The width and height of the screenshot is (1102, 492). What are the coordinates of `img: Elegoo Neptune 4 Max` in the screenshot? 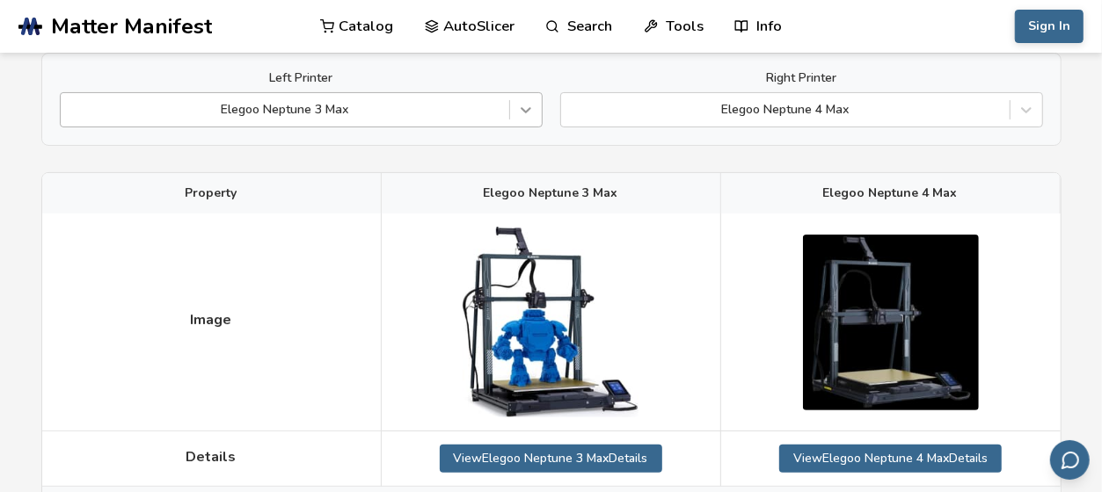 It's located at (891, 323).